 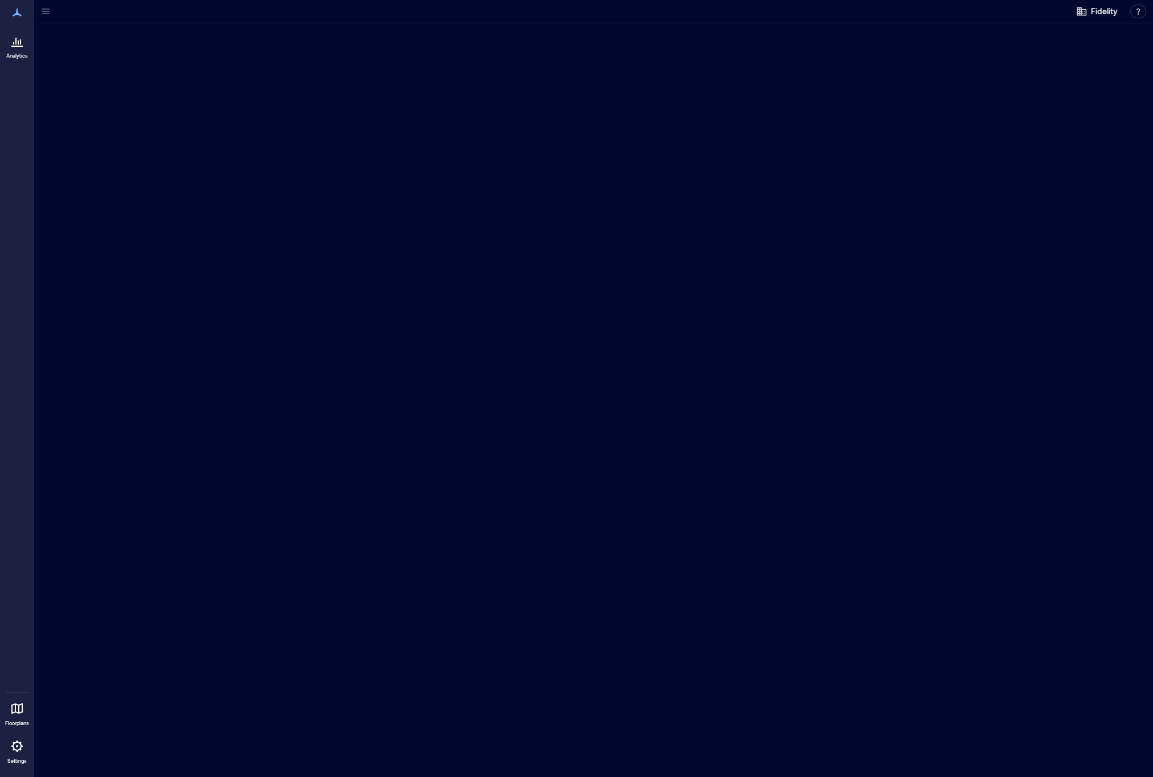 What do you see at coordinates (17, 712) in the screenshot?
I see `a: Floorplans` at bounding box center [17, 712].